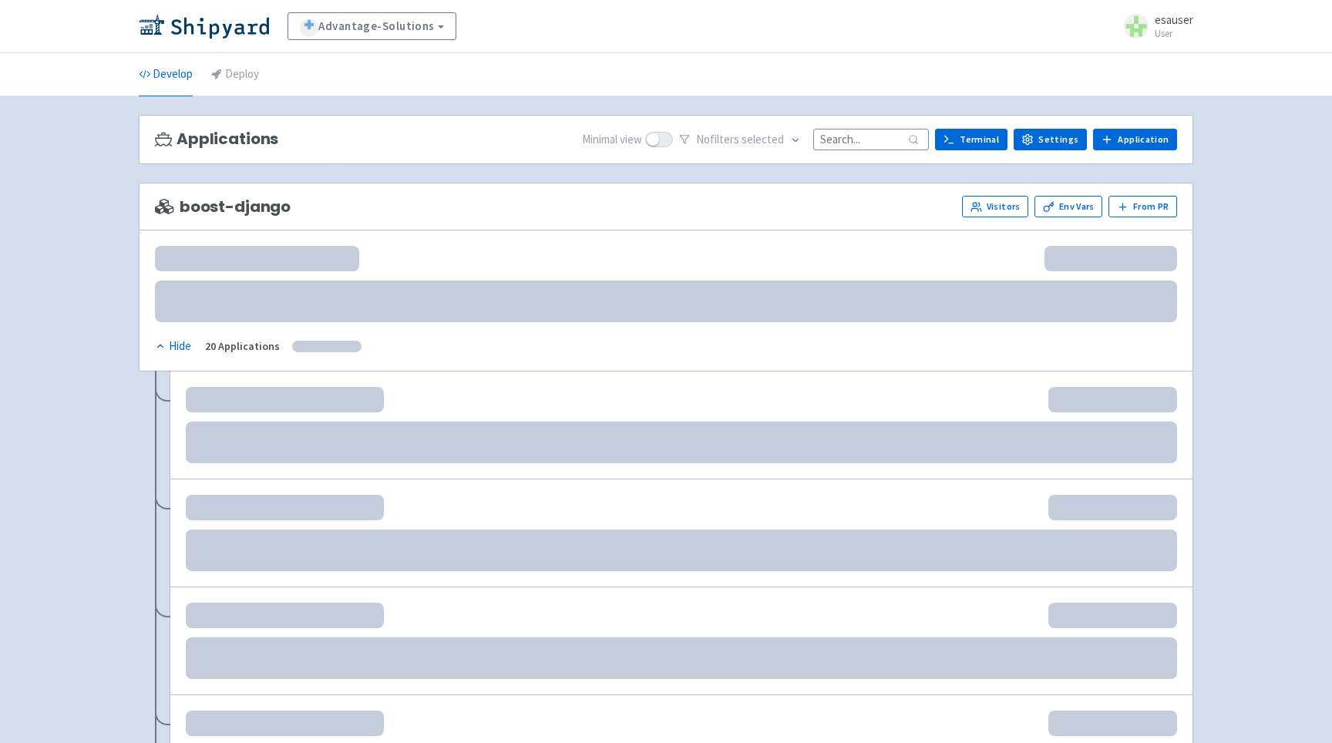 The width and height of the screenshot is (1332, 743). Describe the element at coordinates (1068, 207) in the screenshot. I see `a: Env Vars` at that location.